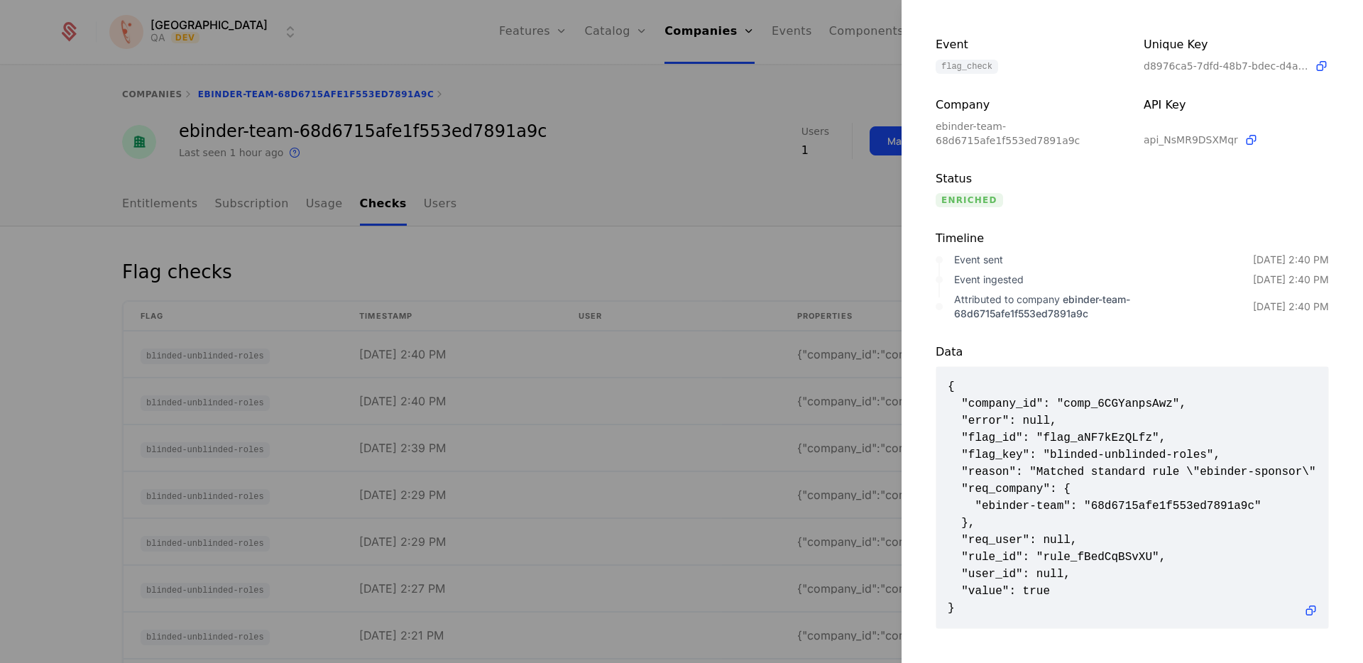  What do you see at coordinates (1028, 133) in the screenshot?
I see `div: ebinder-team-68d6715afe1f553ed7891a9c` at bounding box center [1028, 133].